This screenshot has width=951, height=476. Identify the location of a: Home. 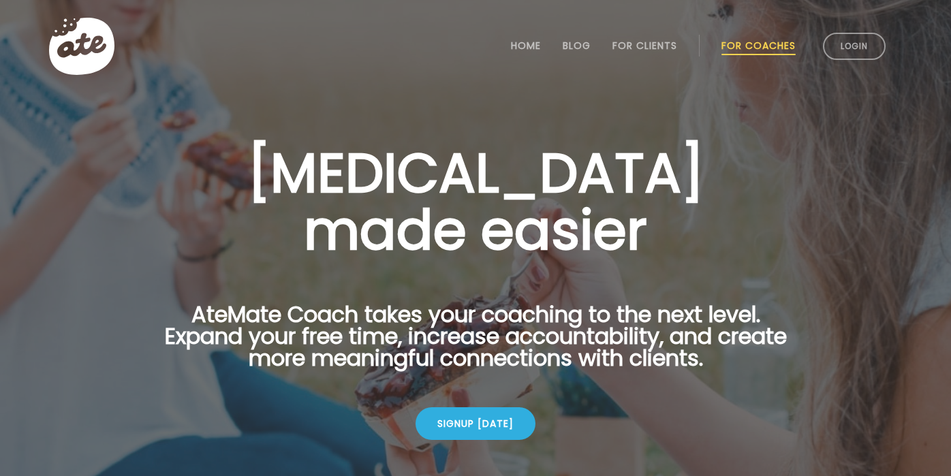
(526, 46).